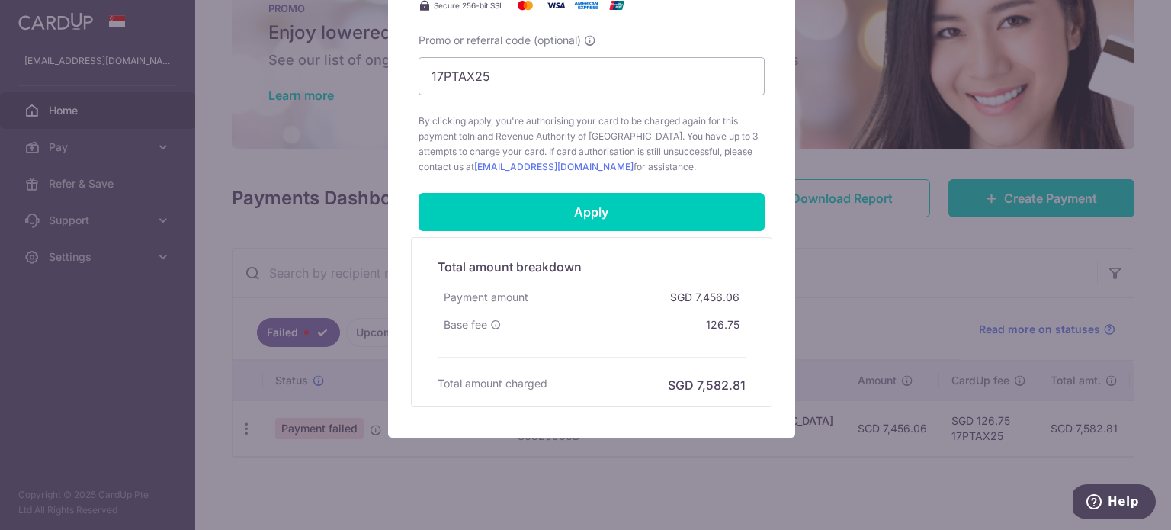 This screenshot has width=1171, height=530. Describe the element at coordinates (723, 325) in the screenshot. I see `div: 126.75` at that location.